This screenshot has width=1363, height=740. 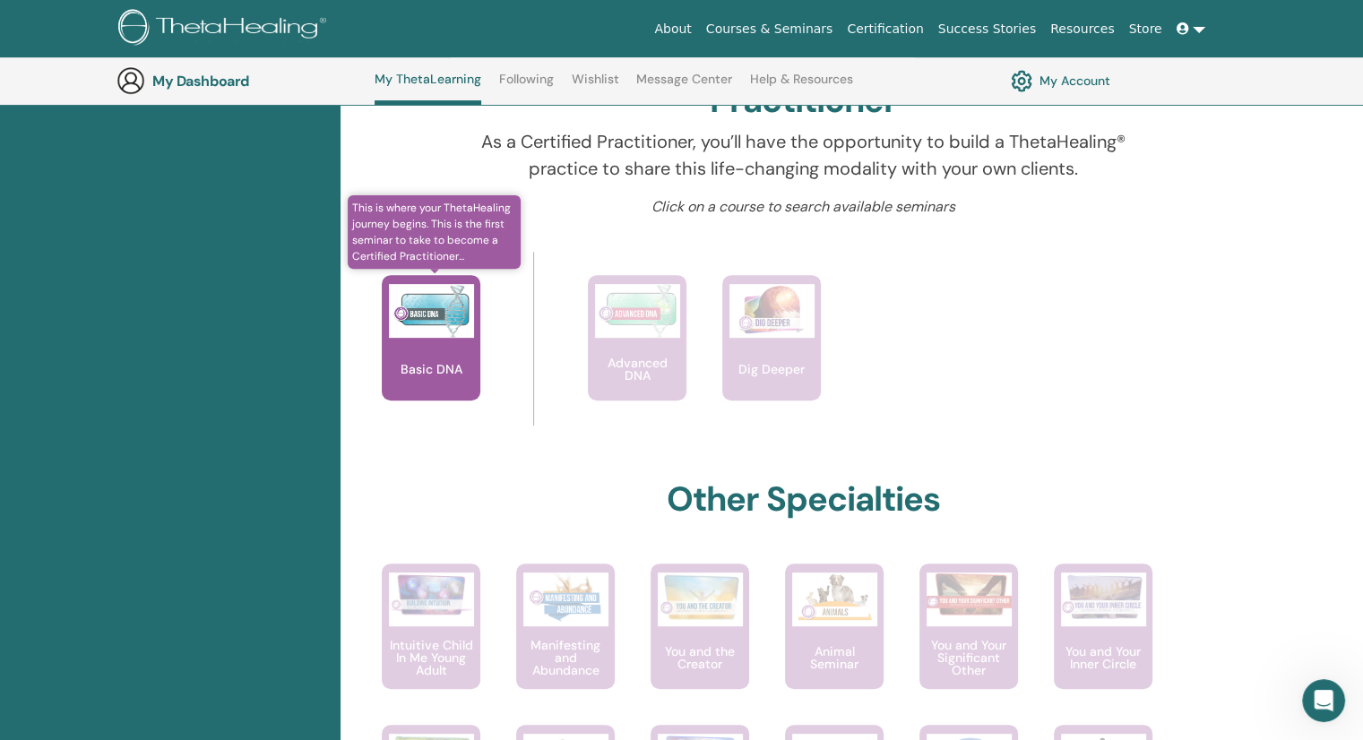 What do you see at coordinates (565, 658) in the screenshot?
I see `p: Manifesting and Abundance` at bounding box center [565, 658].